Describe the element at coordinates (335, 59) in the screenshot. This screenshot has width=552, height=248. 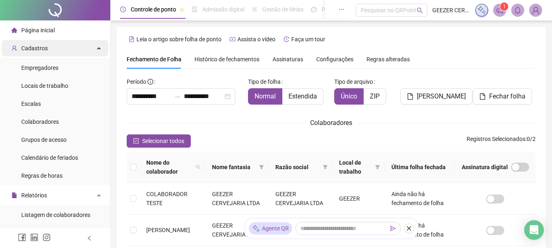
I see `span: Configurações` at that location.